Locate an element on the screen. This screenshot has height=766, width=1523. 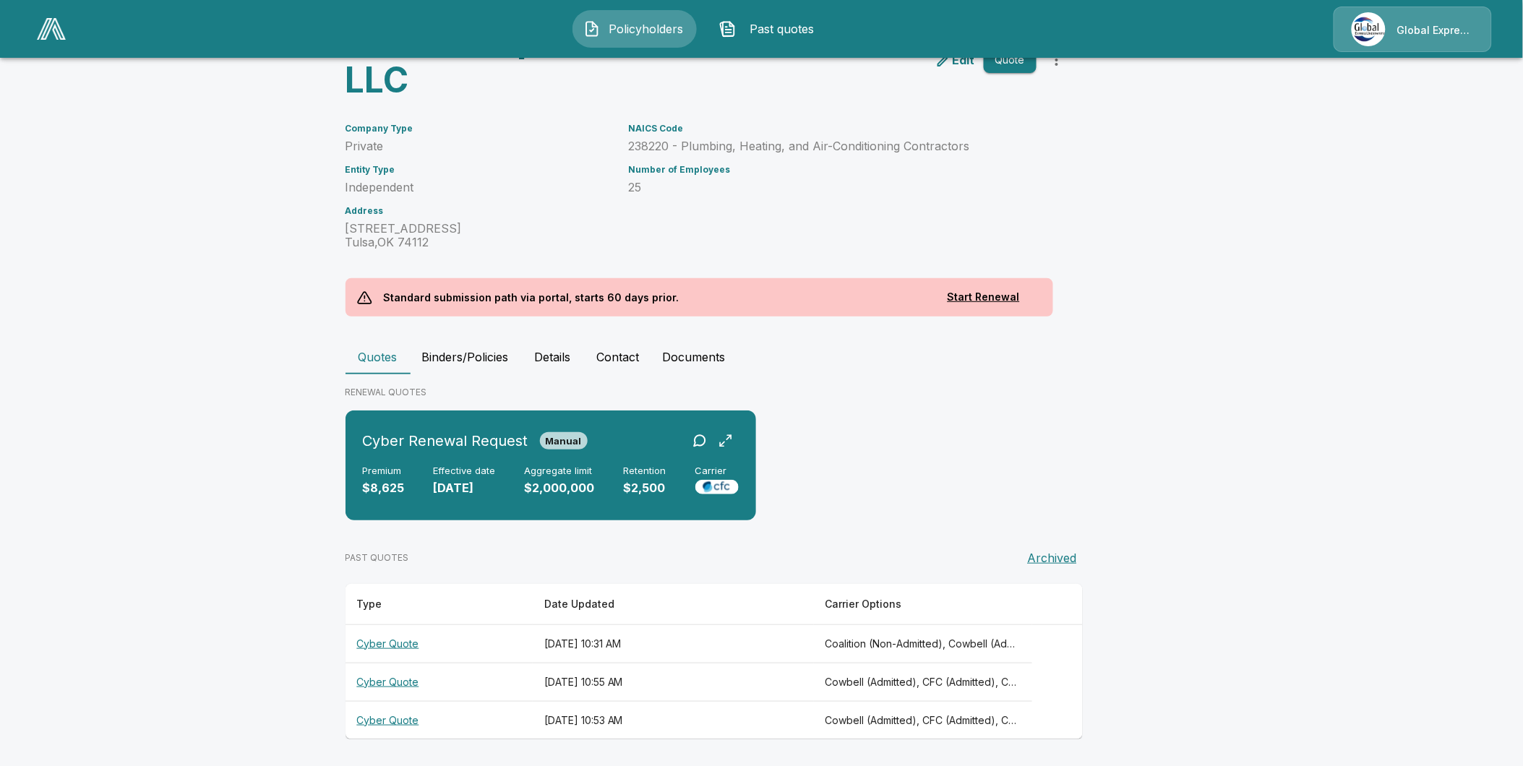
button: Documents is located at coordinates (694, 357).